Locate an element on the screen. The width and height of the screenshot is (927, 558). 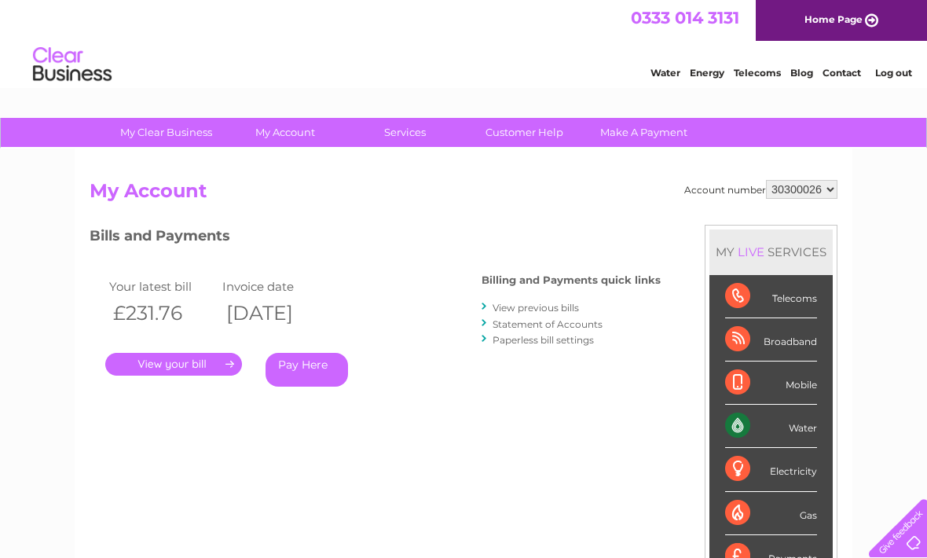
a: Services is located at coordinates (405, 132).